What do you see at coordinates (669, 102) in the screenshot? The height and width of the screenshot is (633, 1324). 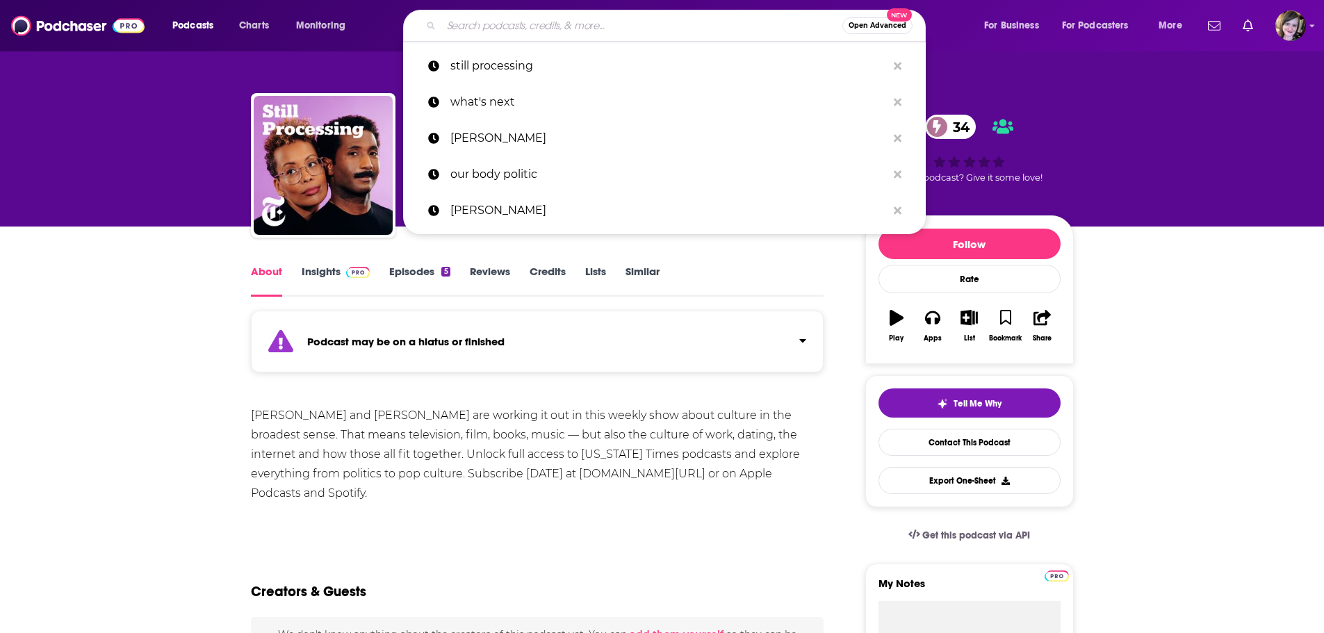 I see `p: what's next` at bounding box center [669, 102].